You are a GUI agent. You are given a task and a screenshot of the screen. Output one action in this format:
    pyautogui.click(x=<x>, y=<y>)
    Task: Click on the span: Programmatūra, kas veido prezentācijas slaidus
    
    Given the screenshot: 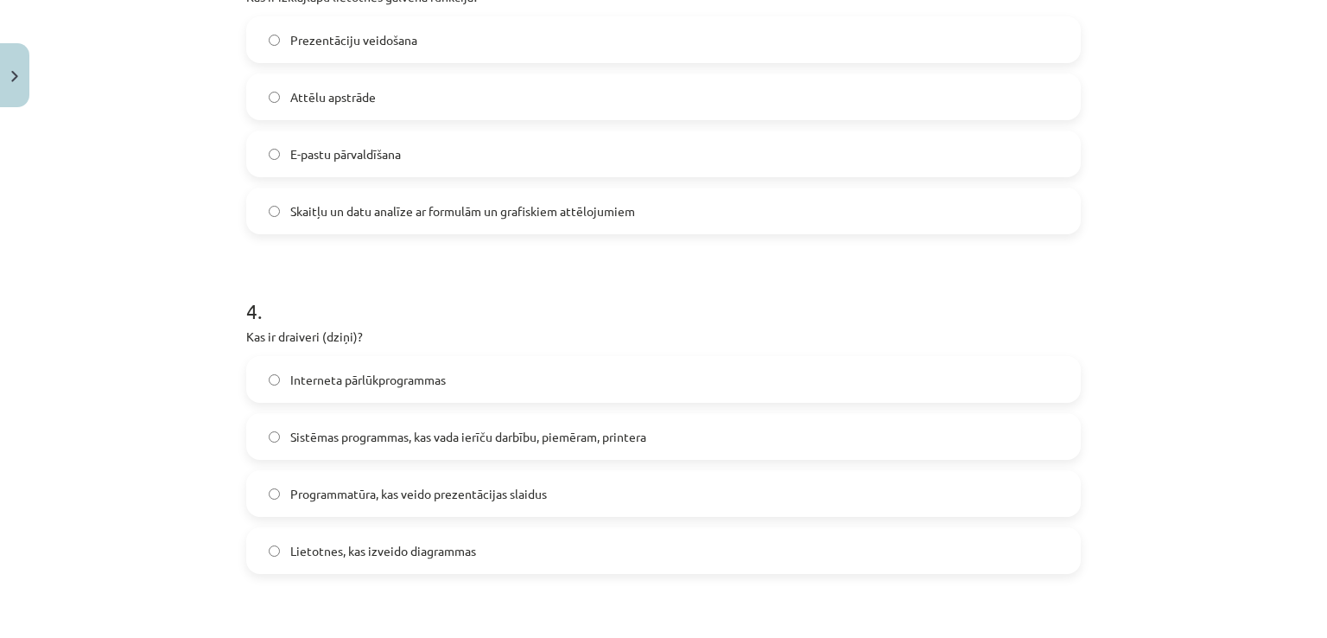 What is the action you would take?
    pyautogui.click(x=418, y=493)
    